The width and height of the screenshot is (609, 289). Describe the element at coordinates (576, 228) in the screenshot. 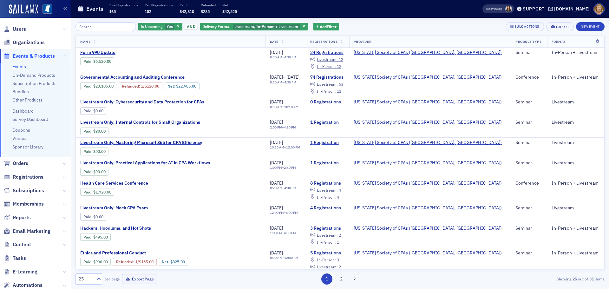

I see `div: In-Person + Livestream` at that location.